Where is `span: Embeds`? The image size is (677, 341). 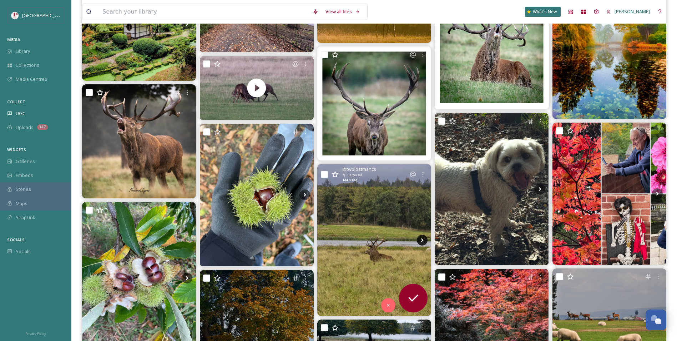 span: Embeds is located at coordinates (24, 175).